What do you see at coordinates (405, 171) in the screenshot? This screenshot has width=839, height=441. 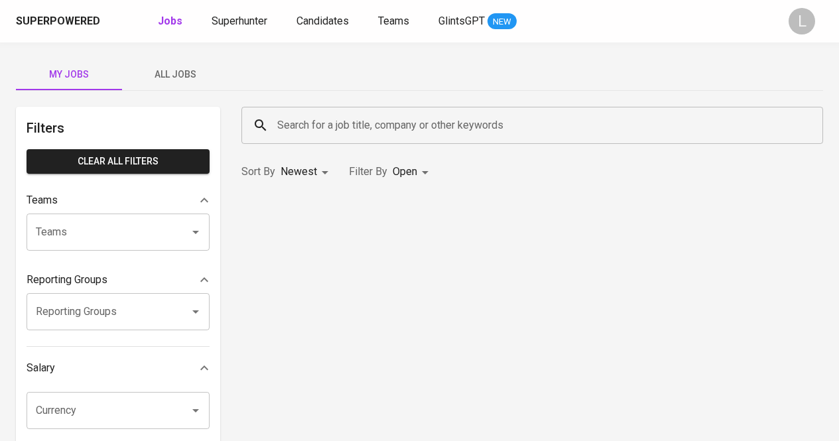 I see `span: Open` at bounding box center [405, 171].